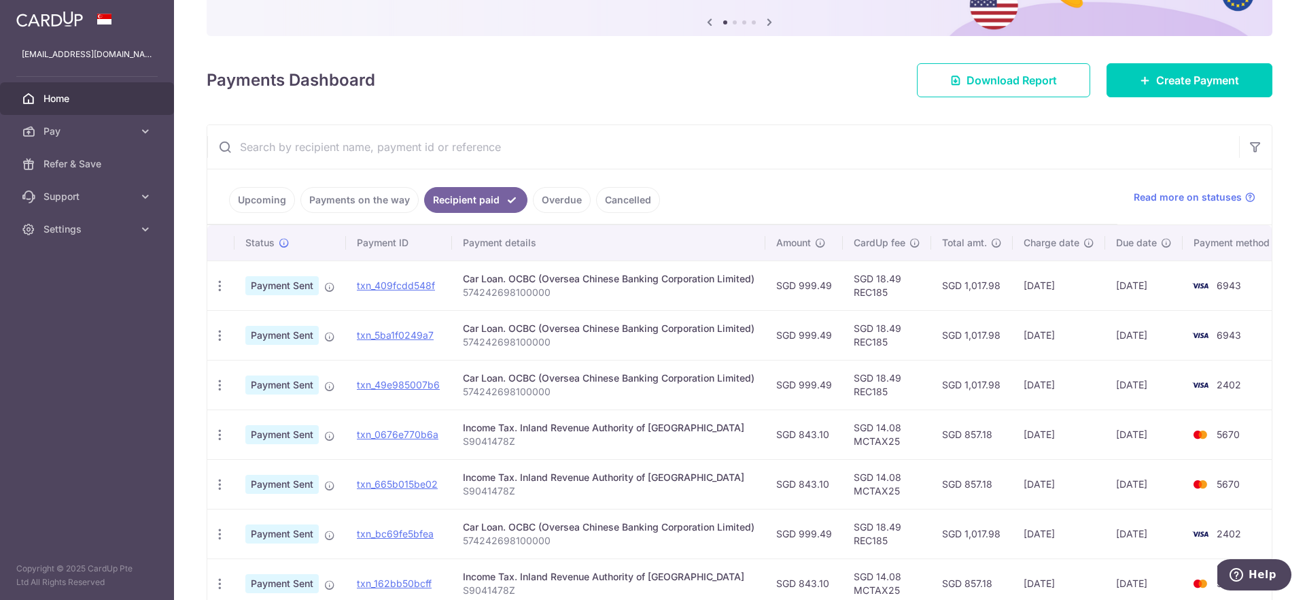  What do you see at coordinates (88, 164) in the screenshot?
I see `span: Refer & Save` at bounding box center [88, 164].